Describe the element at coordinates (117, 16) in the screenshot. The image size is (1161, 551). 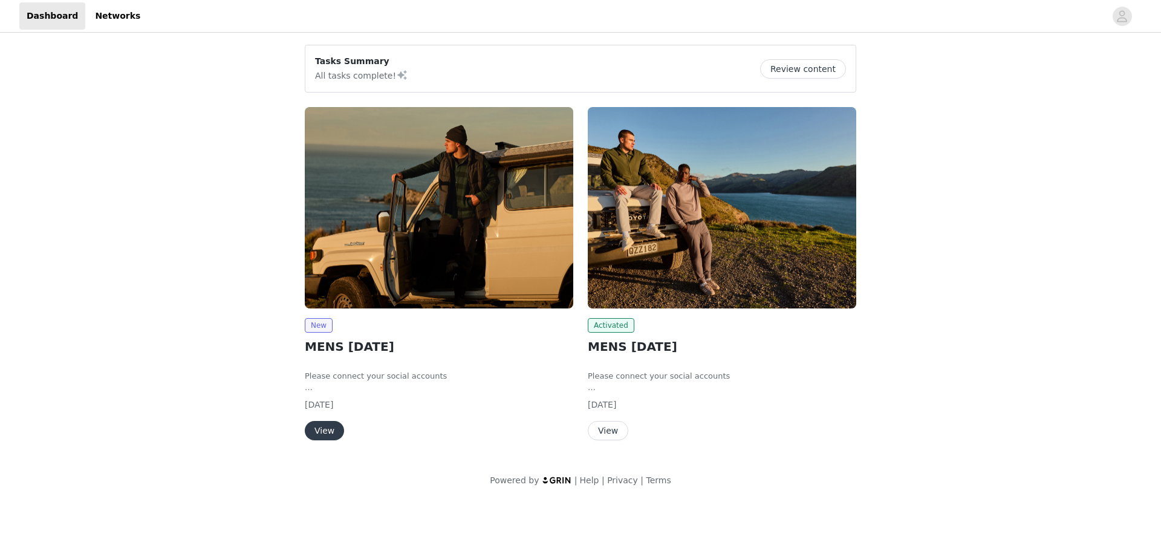
I see `a: Networks` at that location.